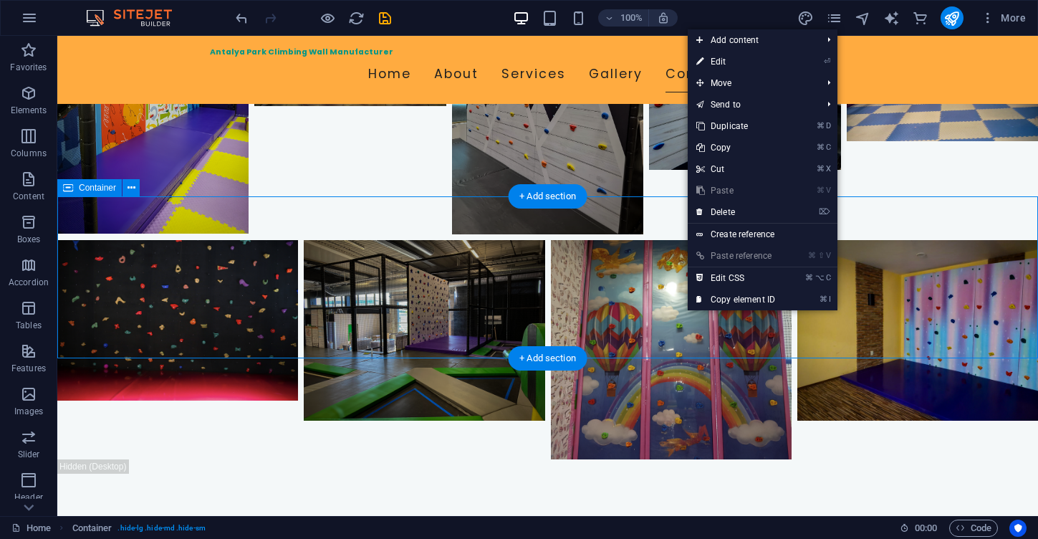 This screenshot has width=1038, height=539. What do you see at coordinates (29, 325) in the screenshot?
I see `p: Tables` at bounding box center [29, 325].